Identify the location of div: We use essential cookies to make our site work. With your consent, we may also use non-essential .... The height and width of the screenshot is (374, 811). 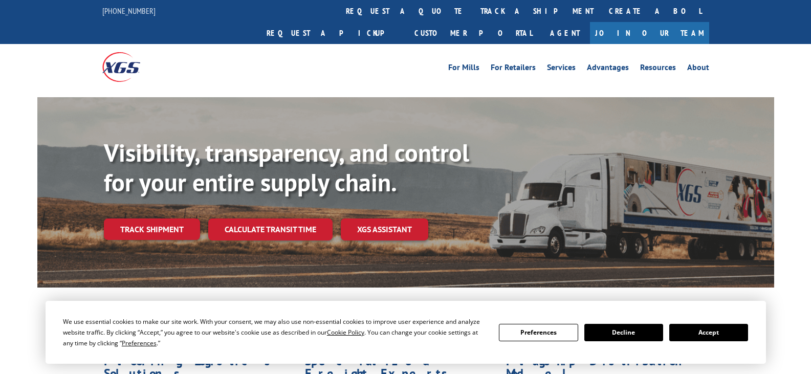
(275, 332).